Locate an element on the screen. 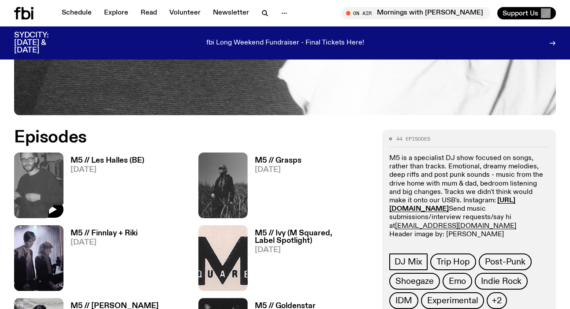 This screenshot has width=570, height=309. p: fbi Long Weekend Fundraiser - Final Tickets Here! is located at coordinates (285, 43).